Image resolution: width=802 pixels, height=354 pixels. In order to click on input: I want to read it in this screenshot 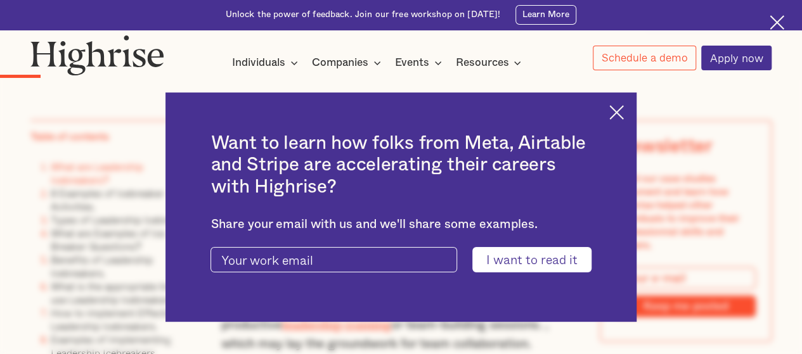, I will do `click(531, 259)`.